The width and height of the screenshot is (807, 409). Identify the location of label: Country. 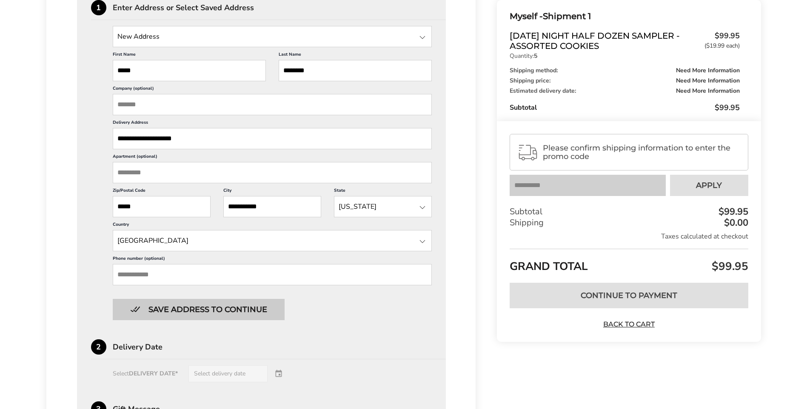
(272, 226).